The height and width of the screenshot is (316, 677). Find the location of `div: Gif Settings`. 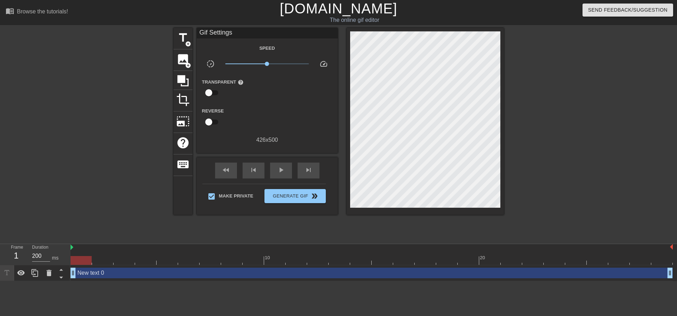

div: Gif Settings is located at coordinates (267, 33).